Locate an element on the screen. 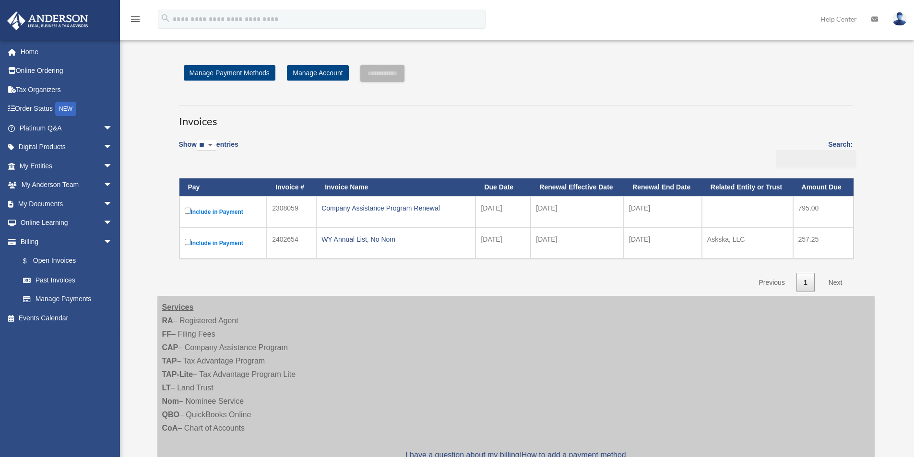 This screenshot has height=457, width=914. a: Billingarrow_drop_down is located at coordinates (64, 242).